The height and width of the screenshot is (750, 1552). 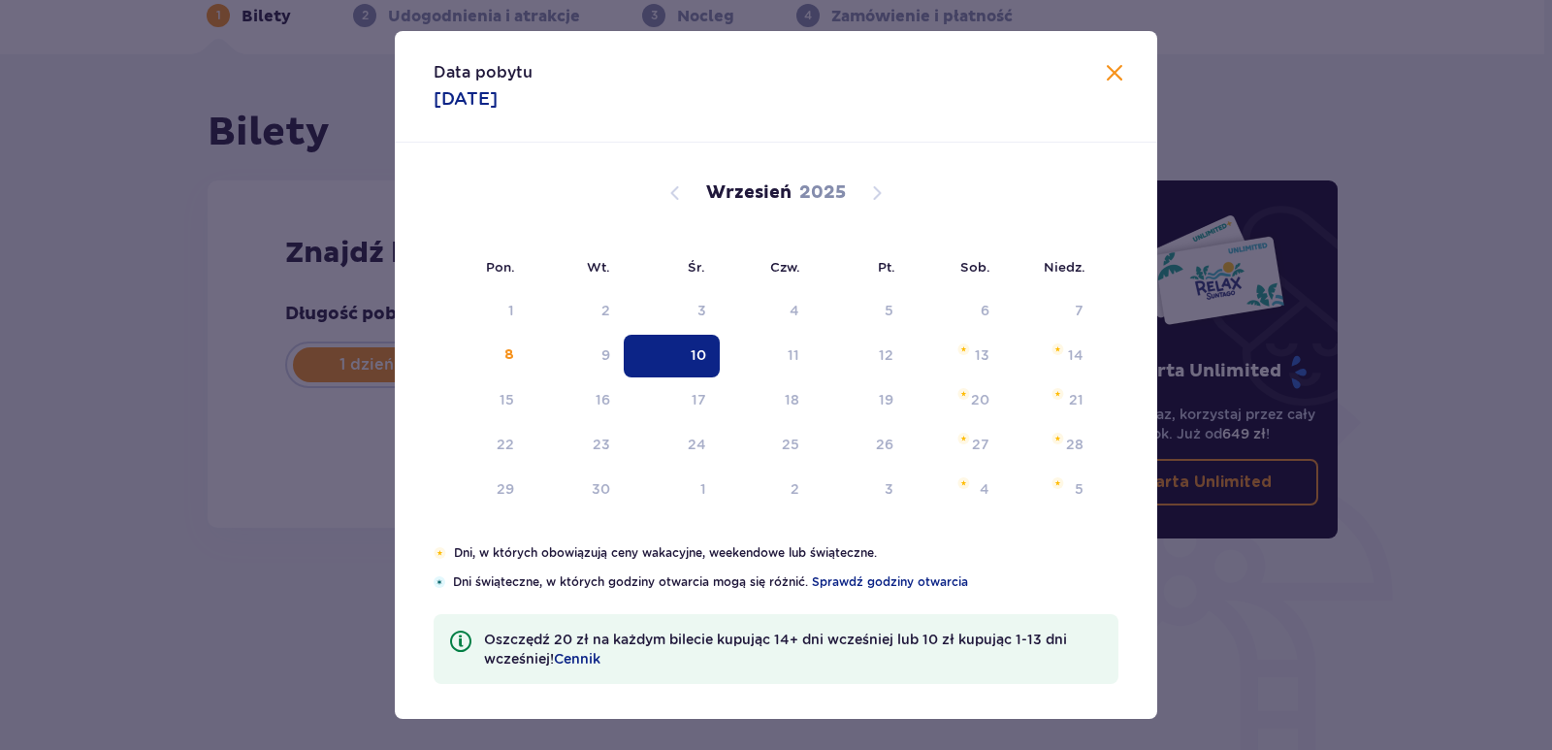 I want to click on div: 26, so click(x=885, y=444).